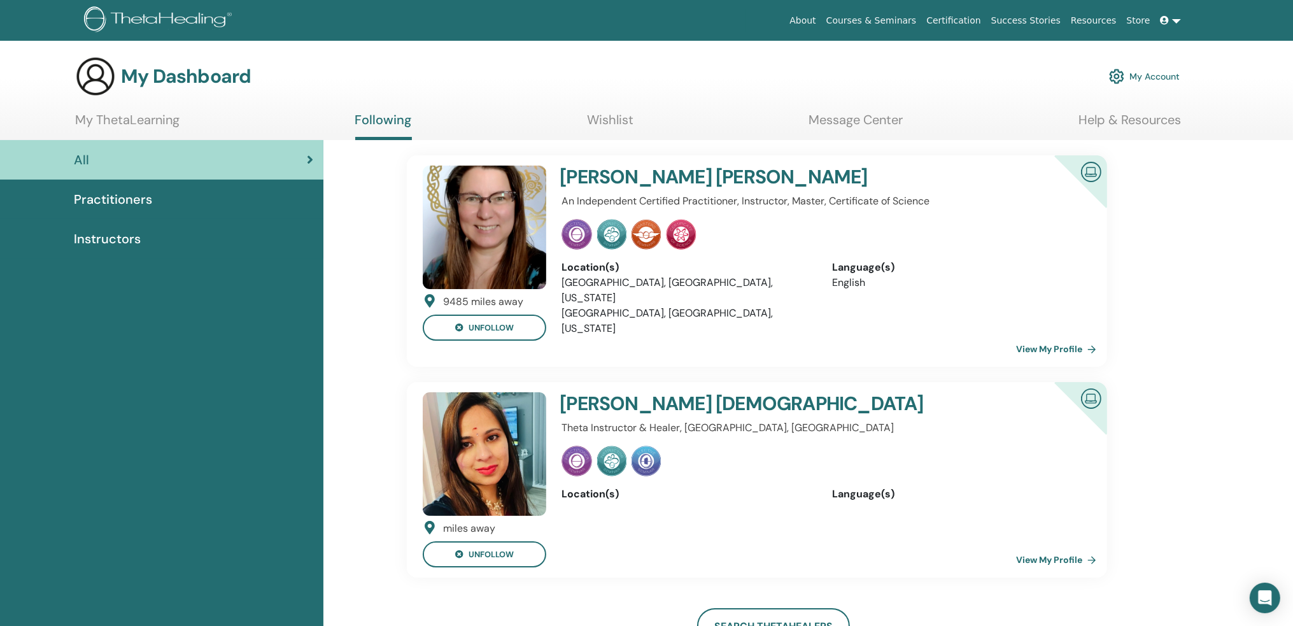 The image size is (1293, 626). What do you see at coordinates (802, 20) in the screenshot?
I see `a: About` at bounding box center [802, 20].